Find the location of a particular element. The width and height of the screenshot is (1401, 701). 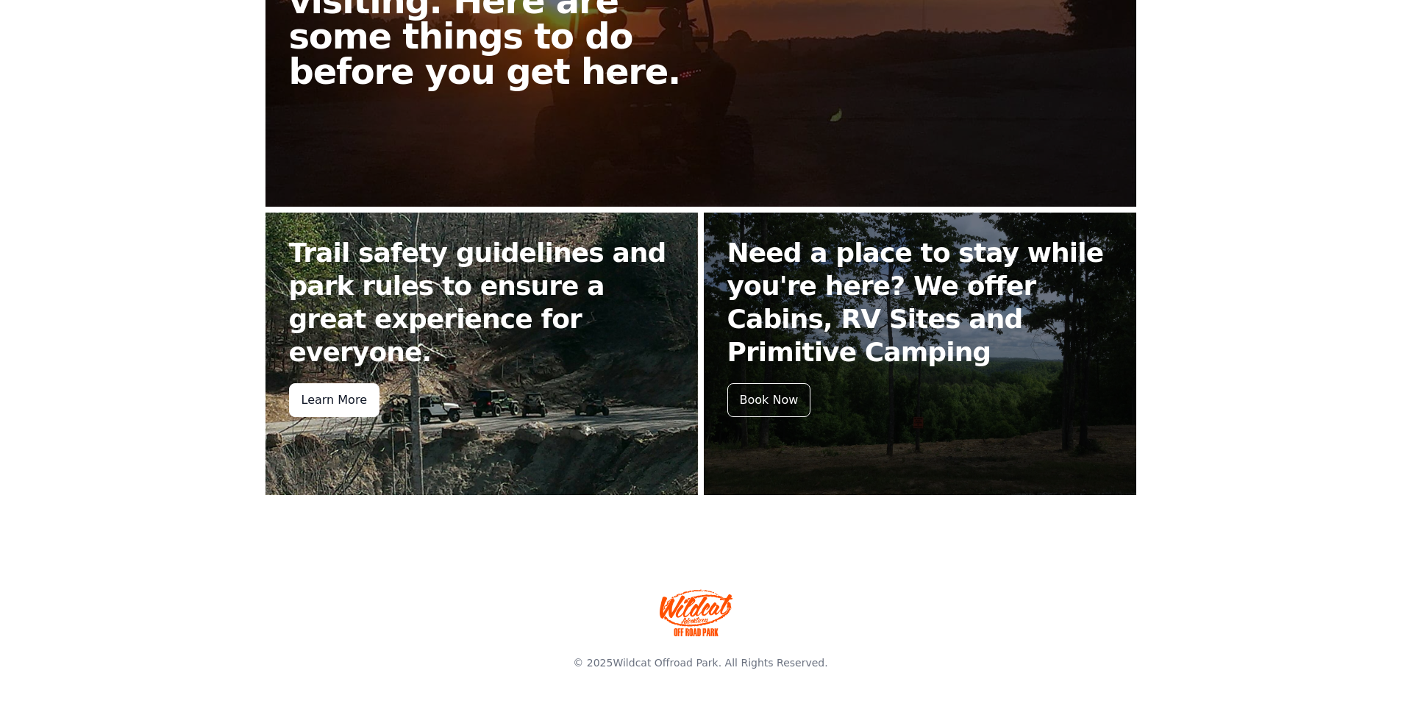

h2: Trail safety guidelines and park rules to ensure a great experience for everyone. is located at coordinates (482, 302).